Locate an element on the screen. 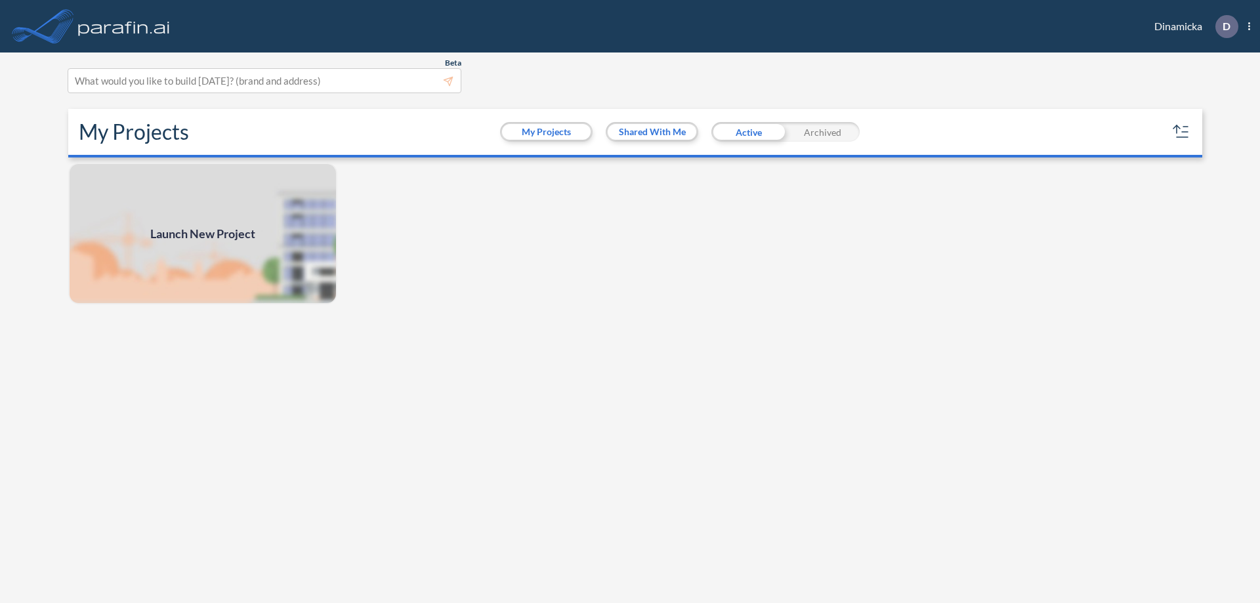 This screenshot has width=1260, height=603. p: D is located at coordinates (1226, 26).